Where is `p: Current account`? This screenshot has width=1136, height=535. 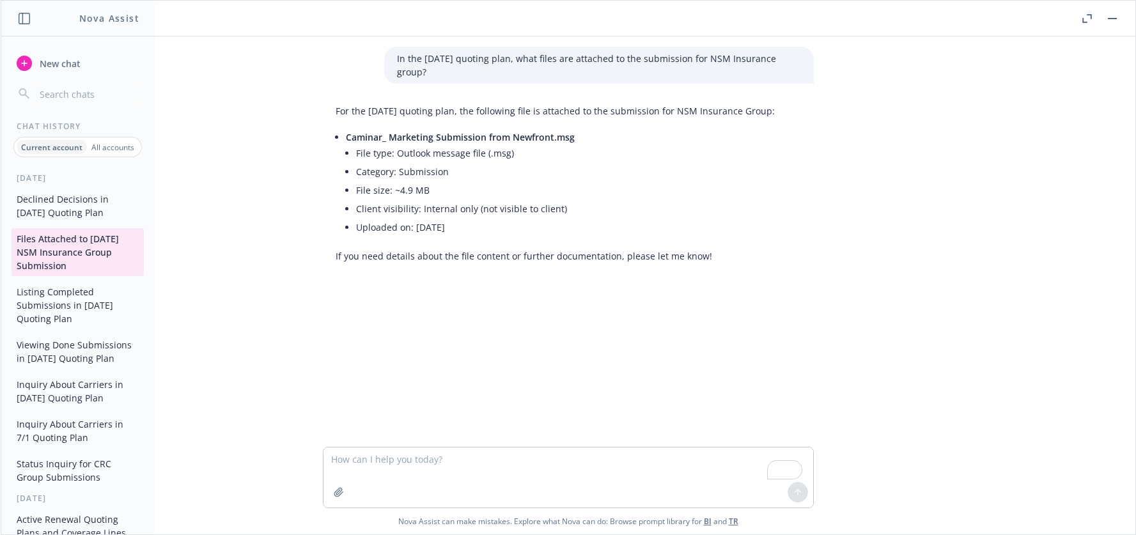
p: Current account is located at coordinates (52, 147).